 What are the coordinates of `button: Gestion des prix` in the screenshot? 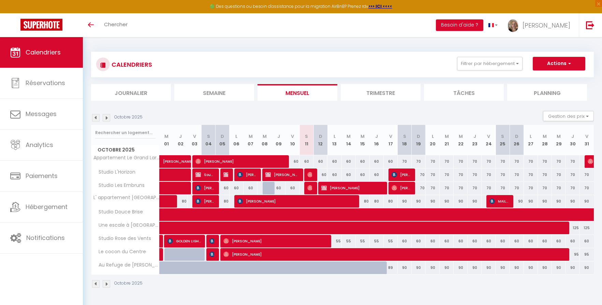 It's located at (568, 116).